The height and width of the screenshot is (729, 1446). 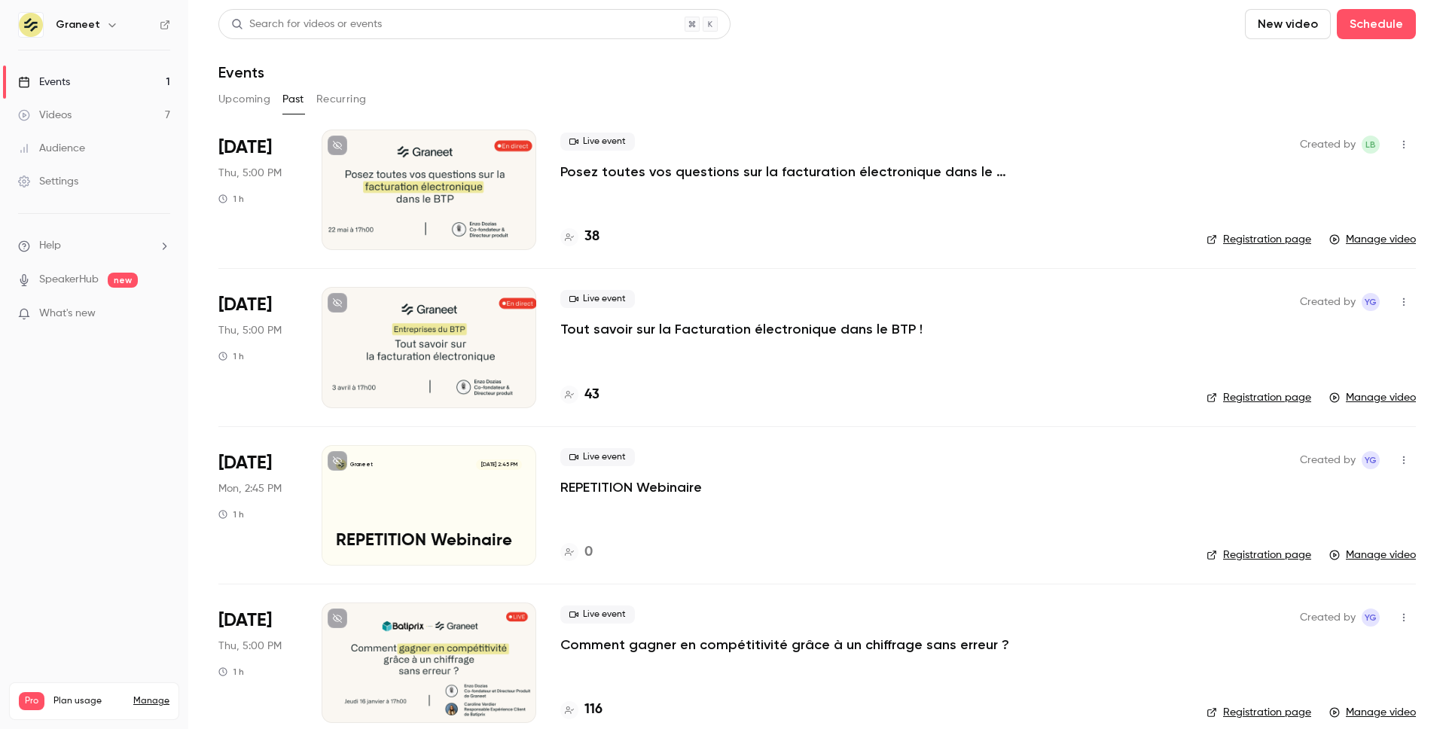 I want to click on h4: 43, so click(x=592, y=395).